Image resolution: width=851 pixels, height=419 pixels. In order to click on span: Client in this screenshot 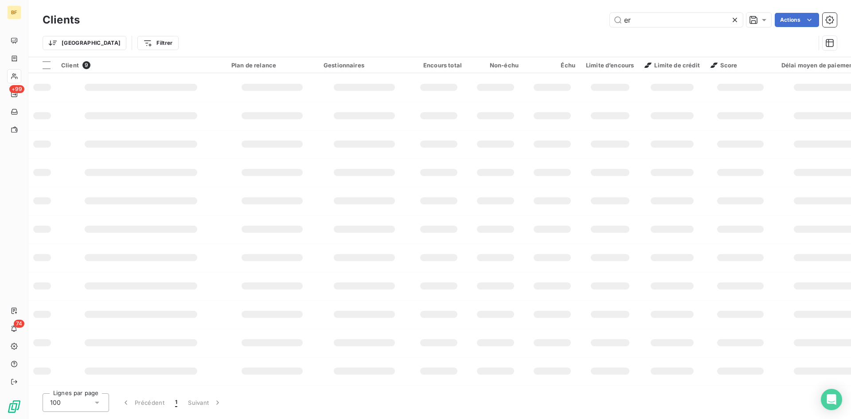, I will do `click(70, 65)`.